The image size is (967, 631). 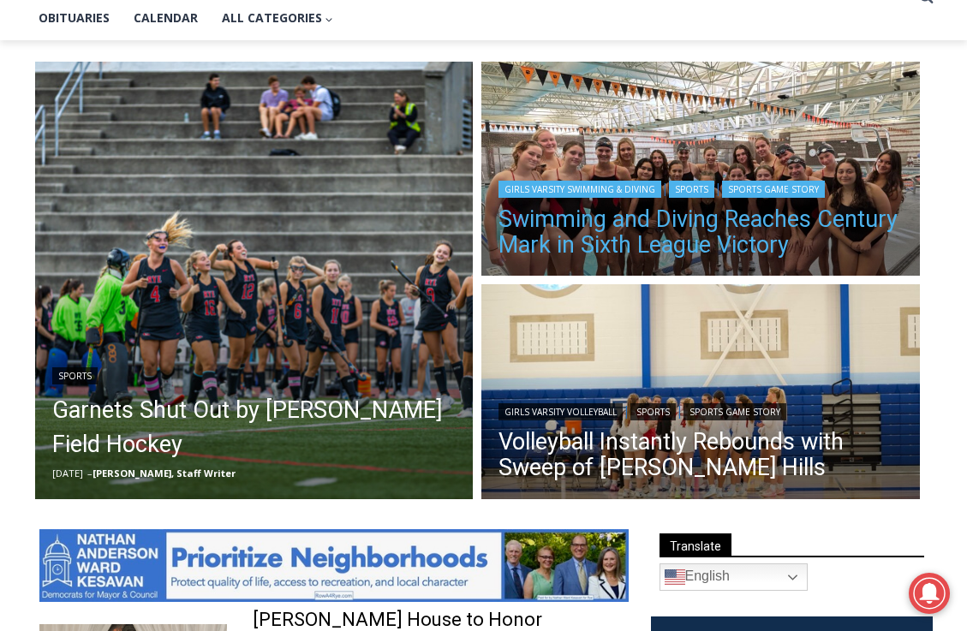 I want to click on img: (PHOTO: The Rye Field Hockey team celebrating on September 16, 2025. Credit: Maureen Tsuchida.), so click(x=254, y=281).